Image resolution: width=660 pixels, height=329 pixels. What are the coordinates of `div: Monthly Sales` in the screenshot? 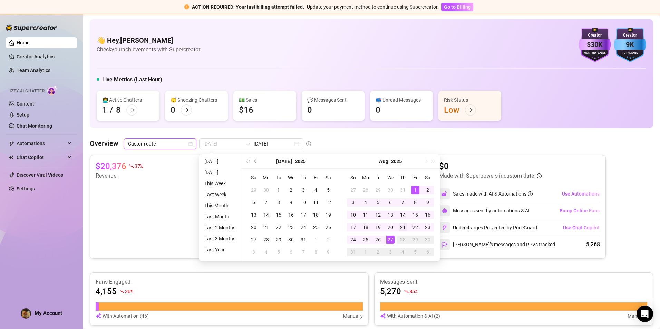 It's located at (594, 53).